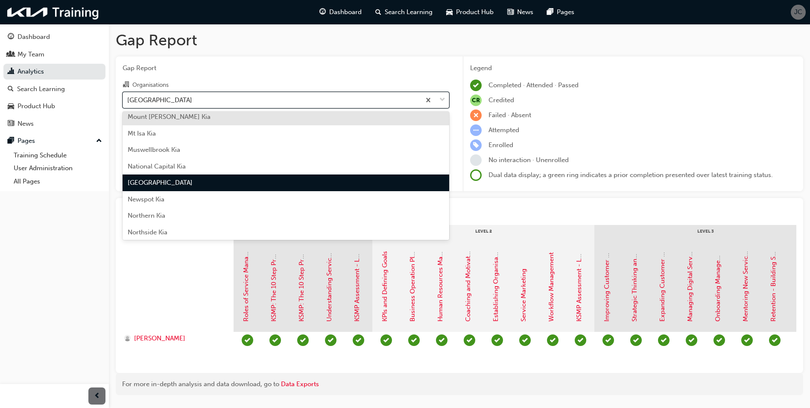  What do you see at coordinates (142, 133) in the screenshot?
I see `span: Mt Isa Kia` at bounding box center [142, 133].